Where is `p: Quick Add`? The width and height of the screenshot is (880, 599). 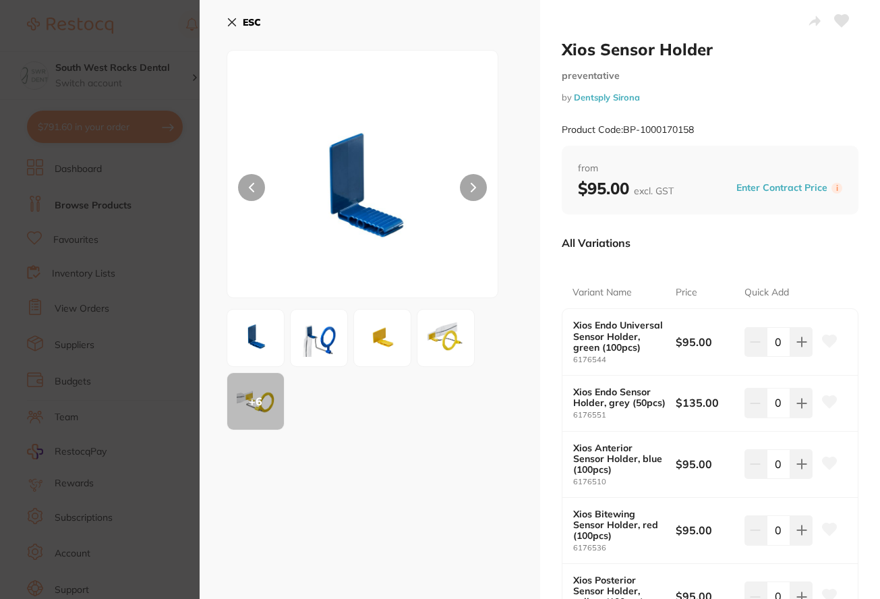 p: Quick Add is located at coordinates (766, 293).